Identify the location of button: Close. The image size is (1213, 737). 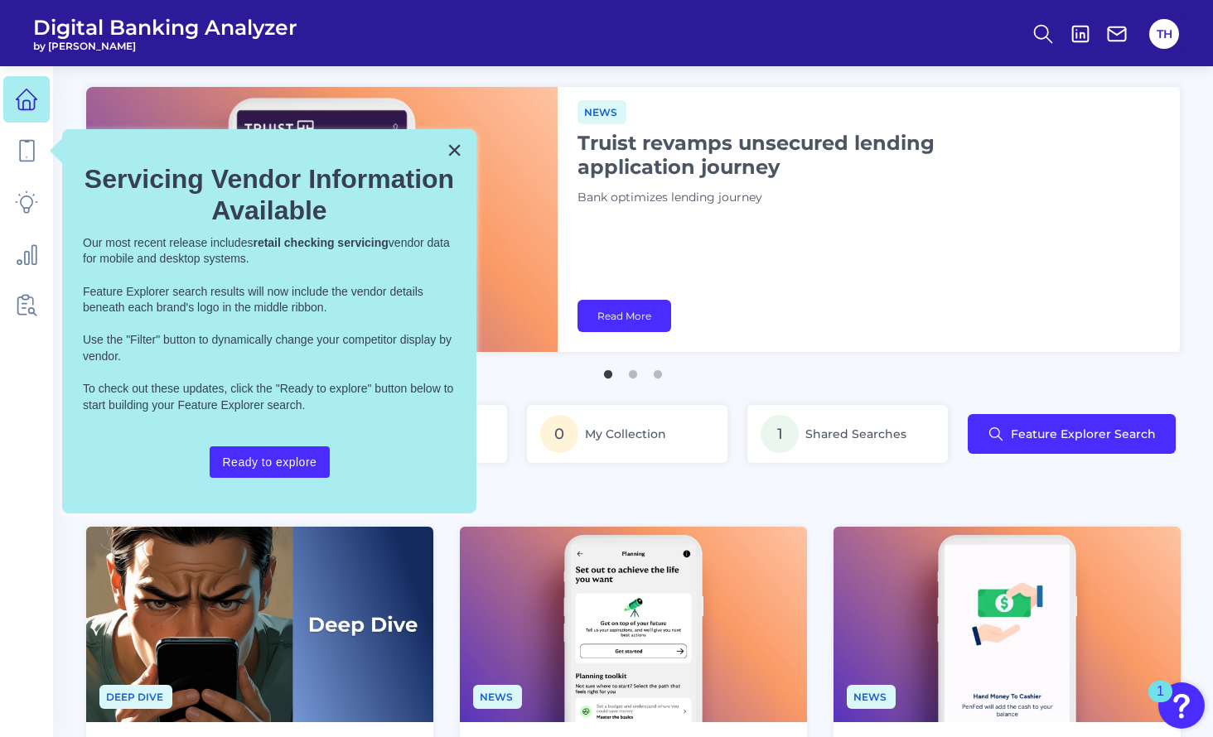
(454, 150).